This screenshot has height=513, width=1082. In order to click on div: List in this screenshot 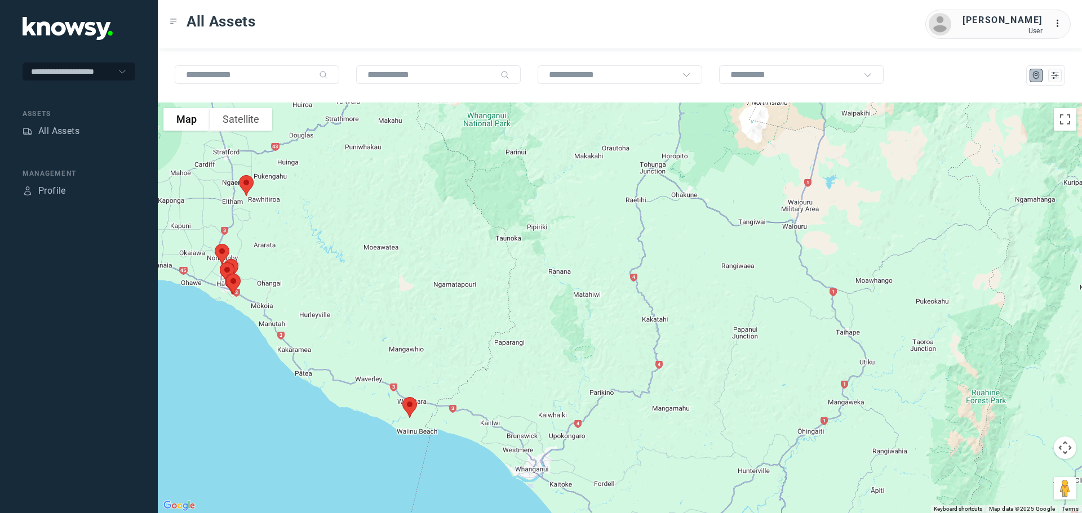, I will do `click(1055, 76)`.